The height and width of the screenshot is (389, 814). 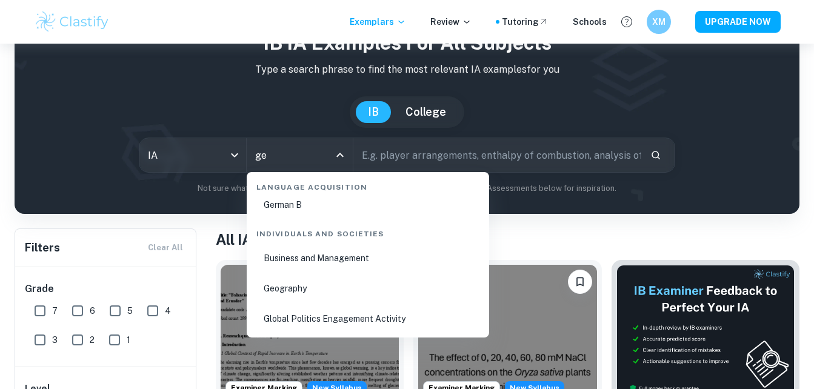 I want to click on button: Bookmark, so click(x=580, y=282).